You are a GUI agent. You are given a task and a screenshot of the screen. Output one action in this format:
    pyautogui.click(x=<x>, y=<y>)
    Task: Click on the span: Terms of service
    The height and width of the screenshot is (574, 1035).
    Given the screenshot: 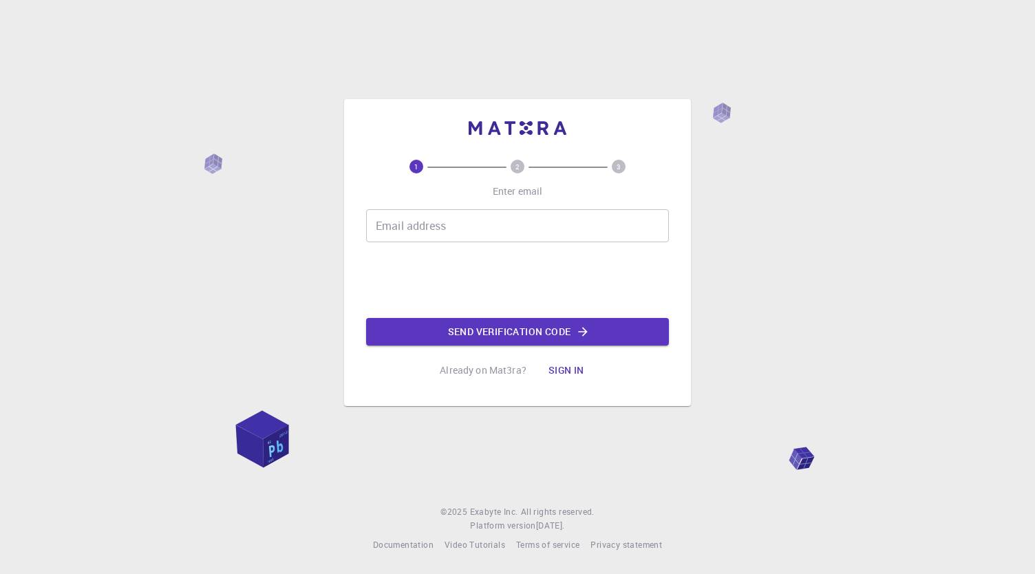 What is the action you would take?
    pyautogui.click(x=548, y=544)
    